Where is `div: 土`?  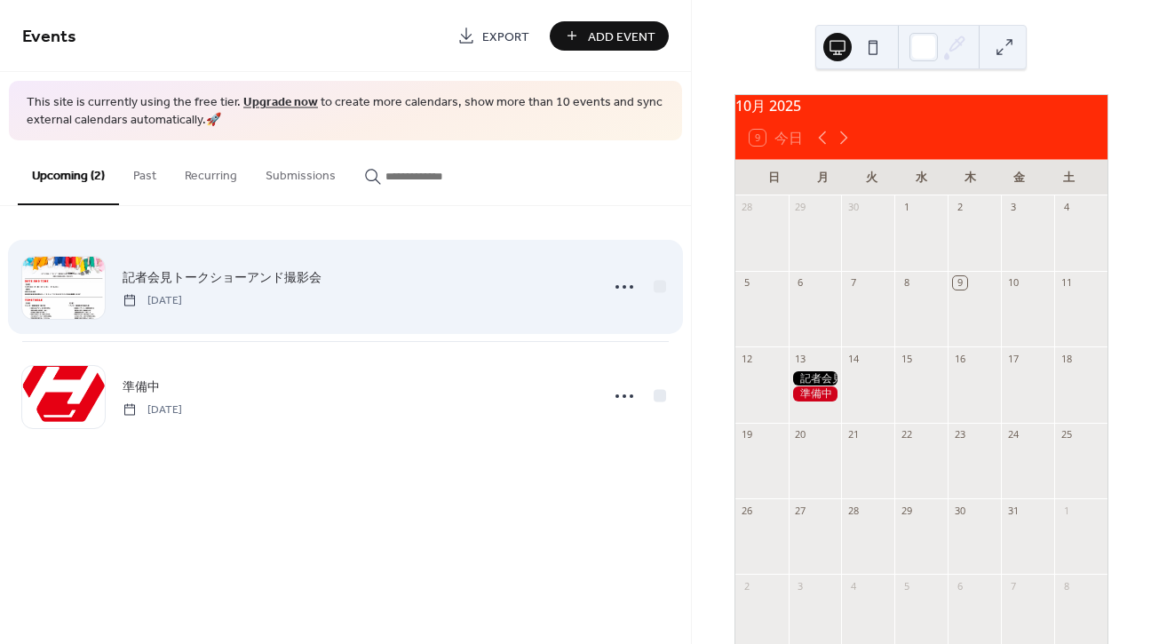 div: 土 is located at coordinates (1068, 178).